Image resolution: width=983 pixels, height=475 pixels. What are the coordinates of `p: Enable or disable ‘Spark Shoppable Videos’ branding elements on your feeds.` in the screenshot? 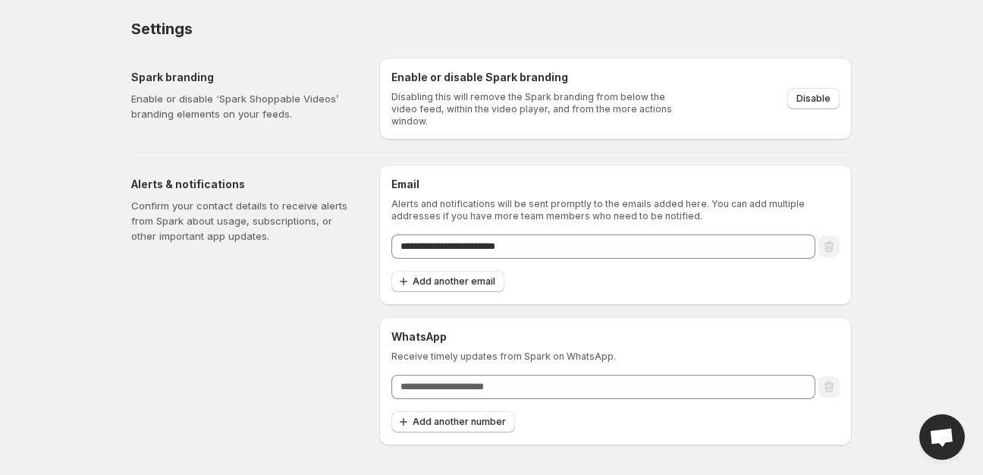 It's located at (243, 106).